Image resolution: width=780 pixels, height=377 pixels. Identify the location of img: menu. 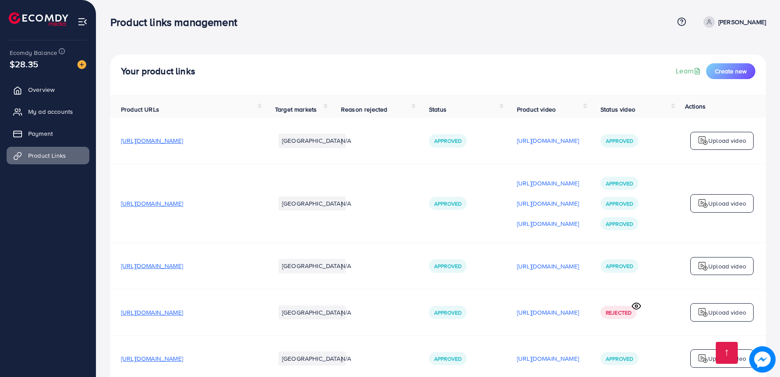
(82, 22).